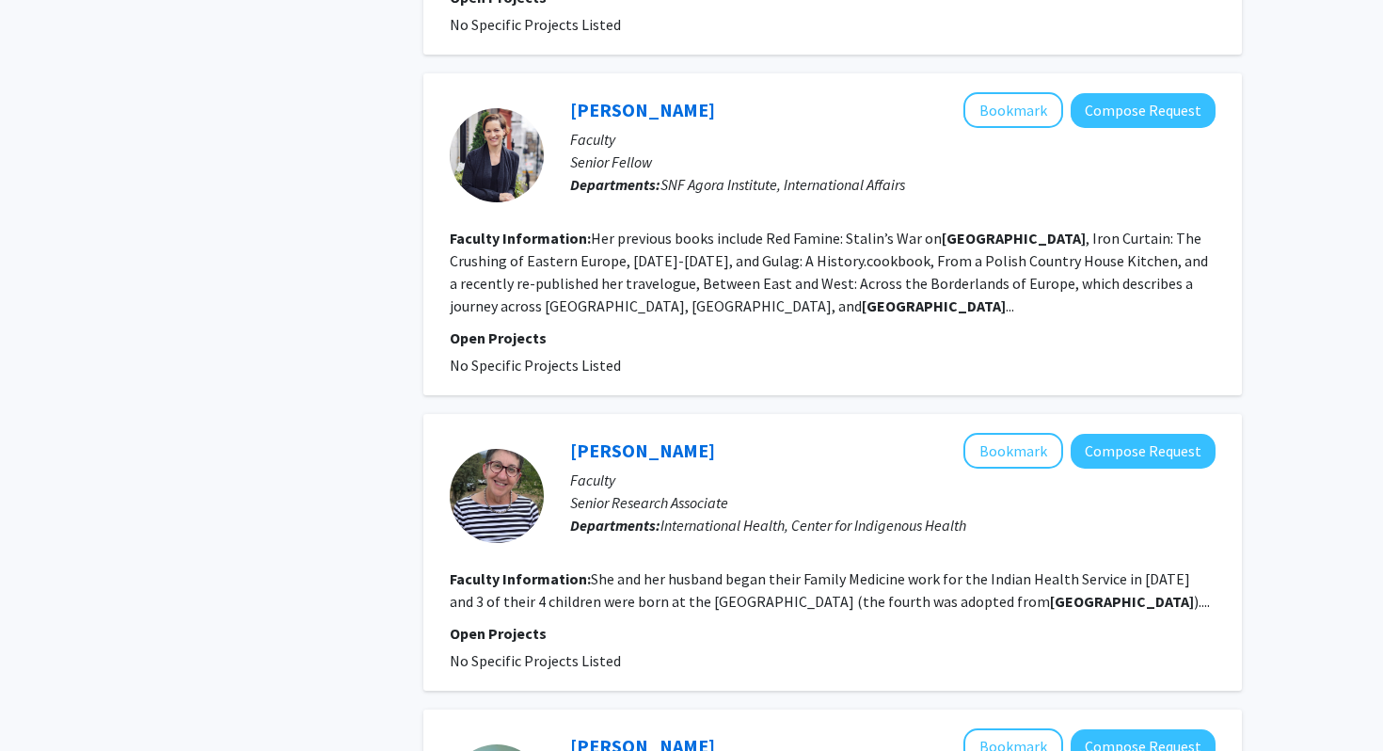 This screenshot has width=1383, height=751. What do you see at coordinates (813, 525) in the screenshot?
I see `span: International Health, Center for Indigenous Health` at bounding box center [813, 525].